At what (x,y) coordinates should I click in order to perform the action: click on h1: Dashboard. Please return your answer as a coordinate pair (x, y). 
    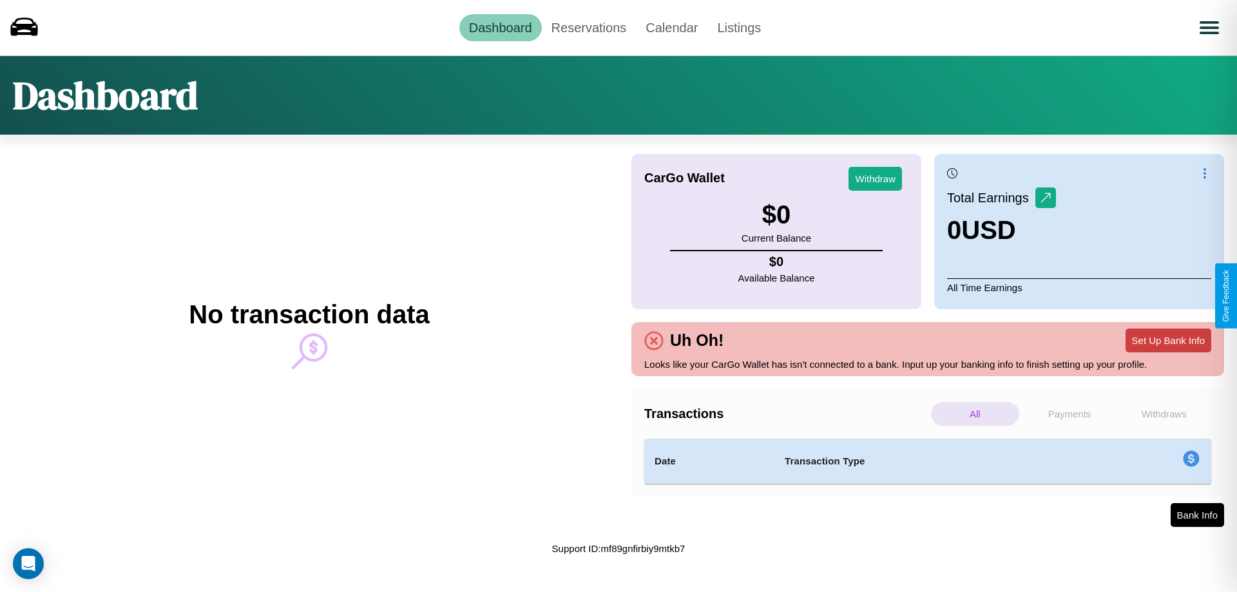
    Looking at the image, I should click on (105, 95).